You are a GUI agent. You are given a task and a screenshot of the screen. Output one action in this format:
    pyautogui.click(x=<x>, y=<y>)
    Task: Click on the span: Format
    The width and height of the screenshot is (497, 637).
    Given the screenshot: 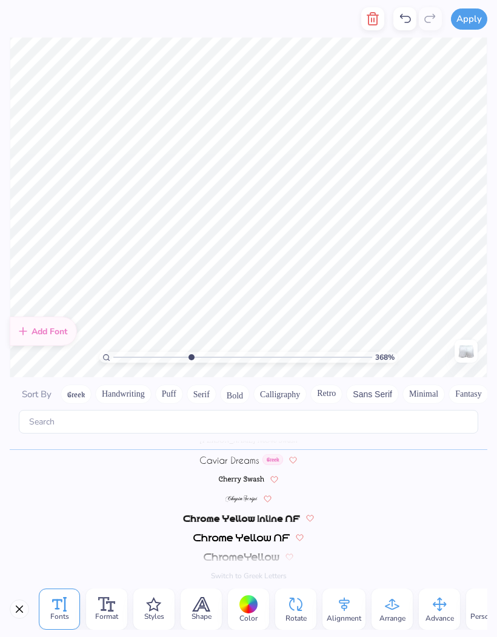 What is the action you would take?
    pyautogui.click(x=107, y=617)
    